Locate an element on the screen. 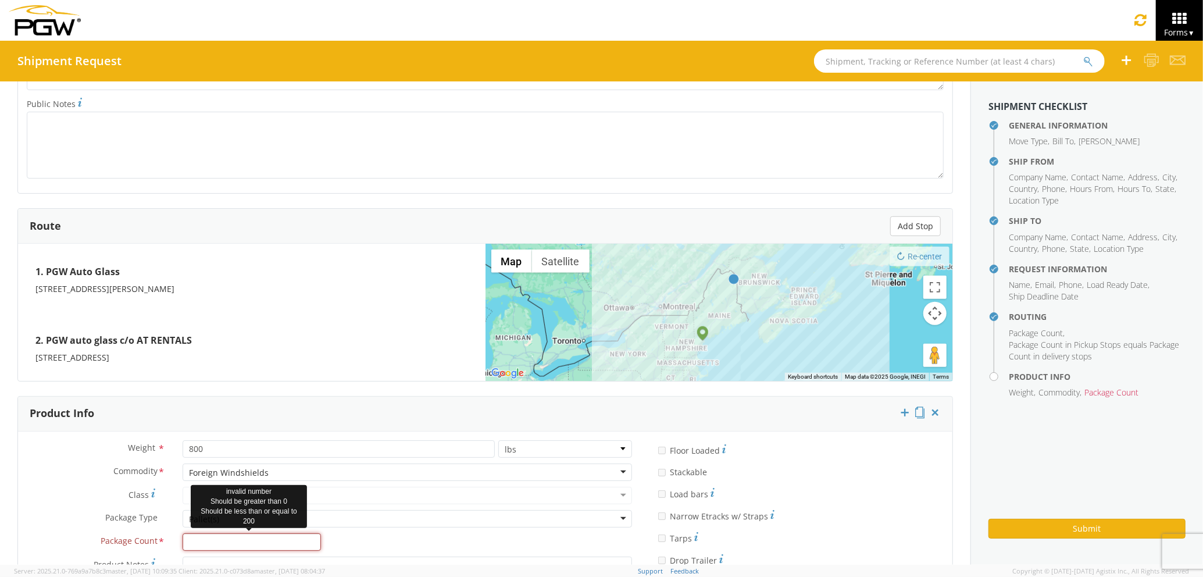  button: Map camera controls is located at coordinates (935, 313).